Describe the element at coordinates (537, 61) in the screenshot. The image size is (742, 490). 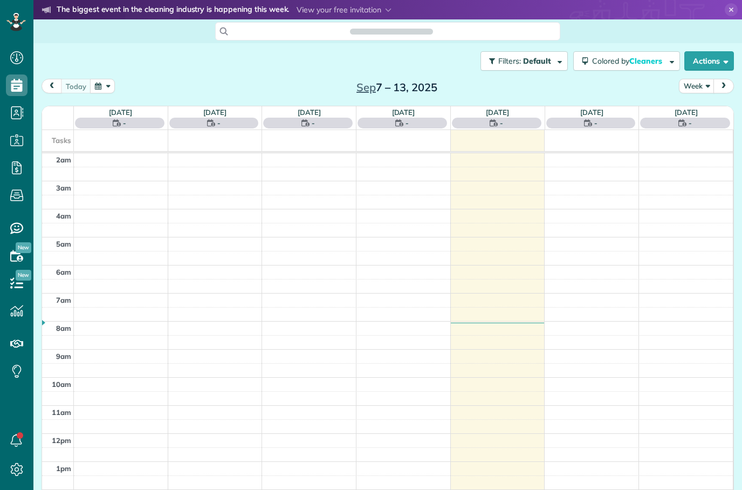
I see `span: Default` at that location.